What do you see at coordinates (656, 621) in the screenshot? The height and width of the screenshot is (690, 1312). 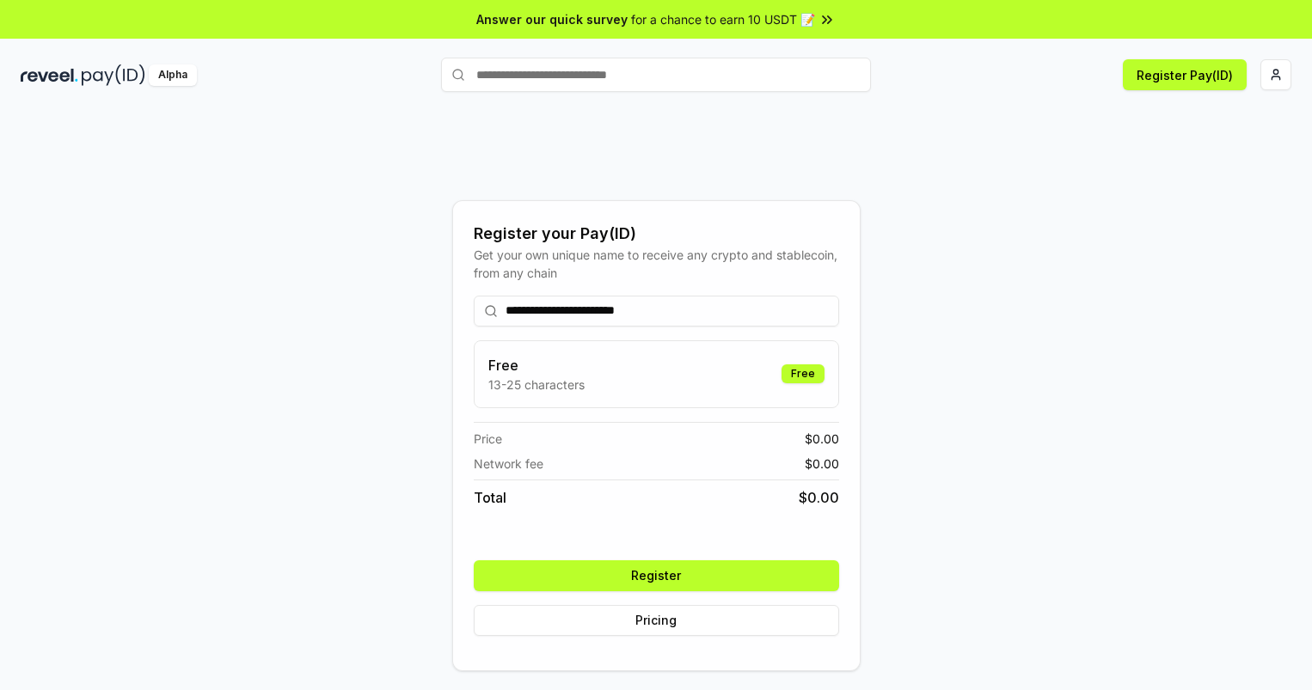 I see `button: Pricing` at bounding box center [656, 621].